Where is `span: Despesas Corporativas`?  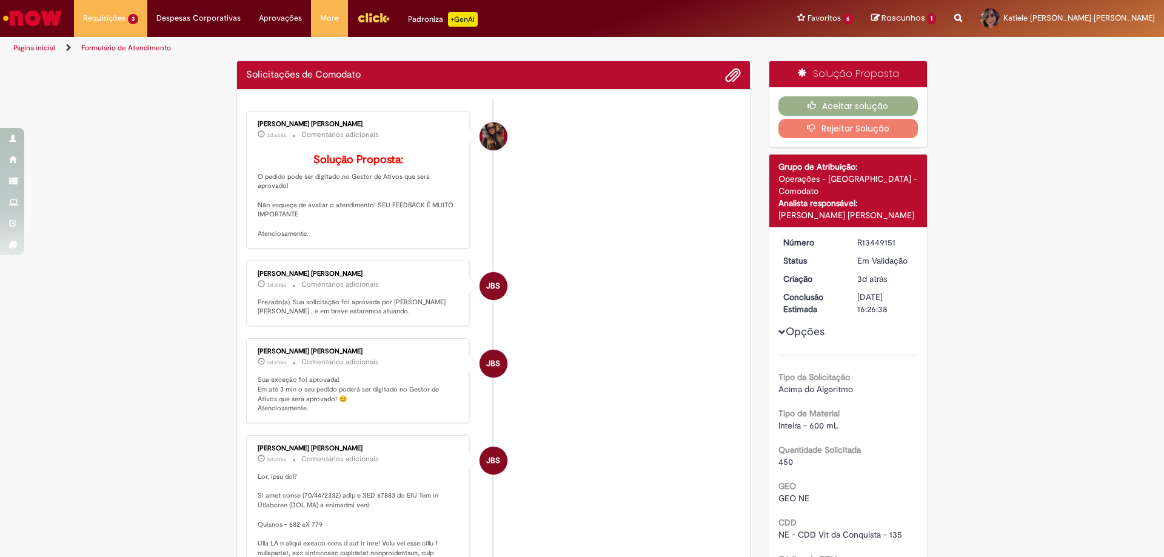
span: Despesas Corporativas is located at coordinates (198, 18).